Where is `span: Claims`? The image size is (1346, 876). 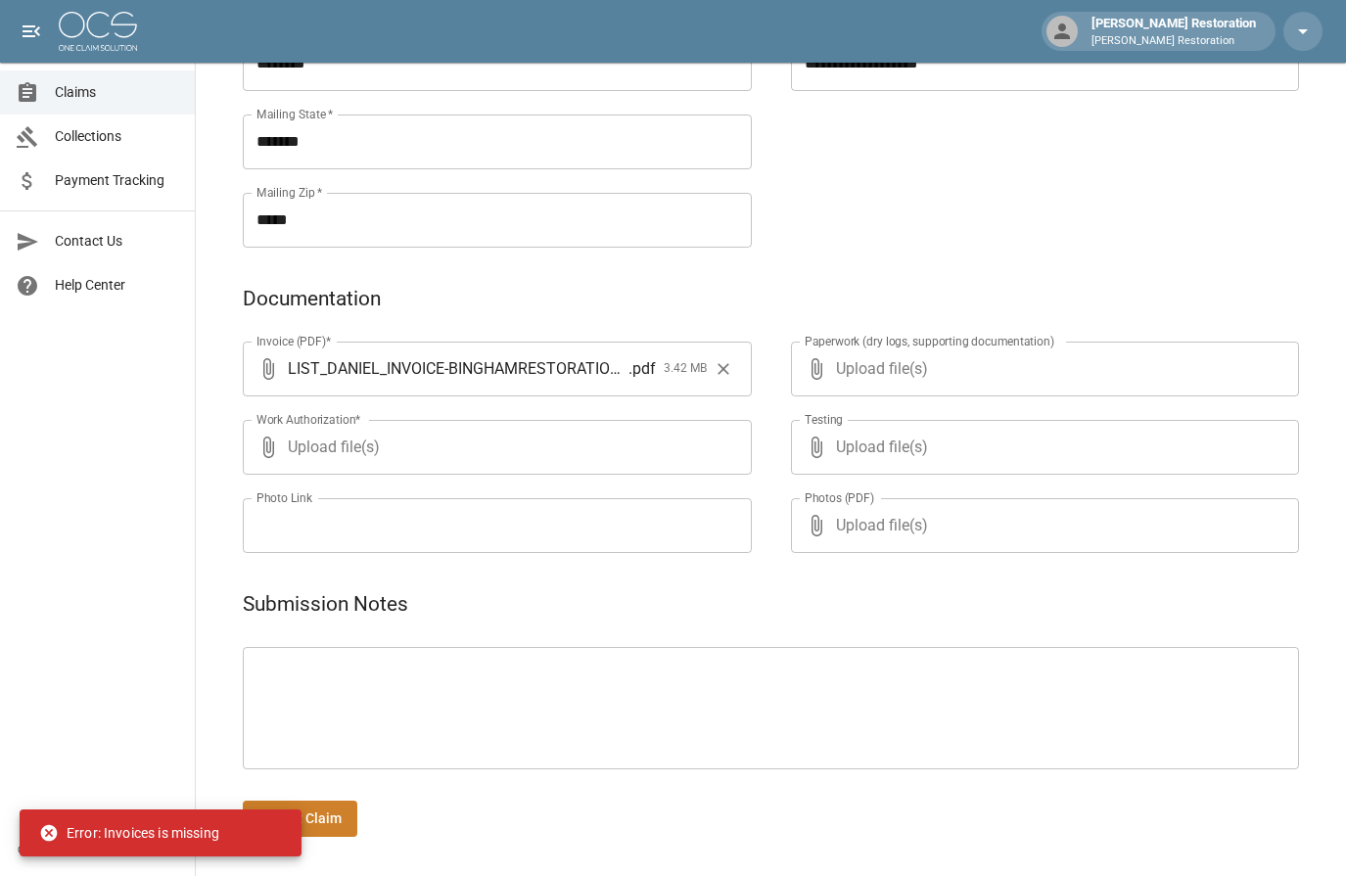
span: Claims is located at coordinates (116, 92).